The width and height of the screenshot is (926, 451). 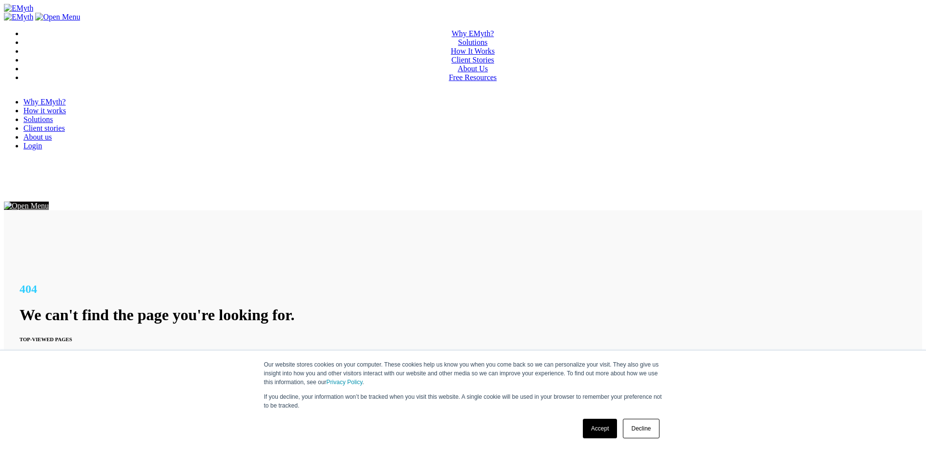 What do you see at coordinates (473, 60) in the screenshot?
I see `a: Client Stories` at bounding box center [473, 60].